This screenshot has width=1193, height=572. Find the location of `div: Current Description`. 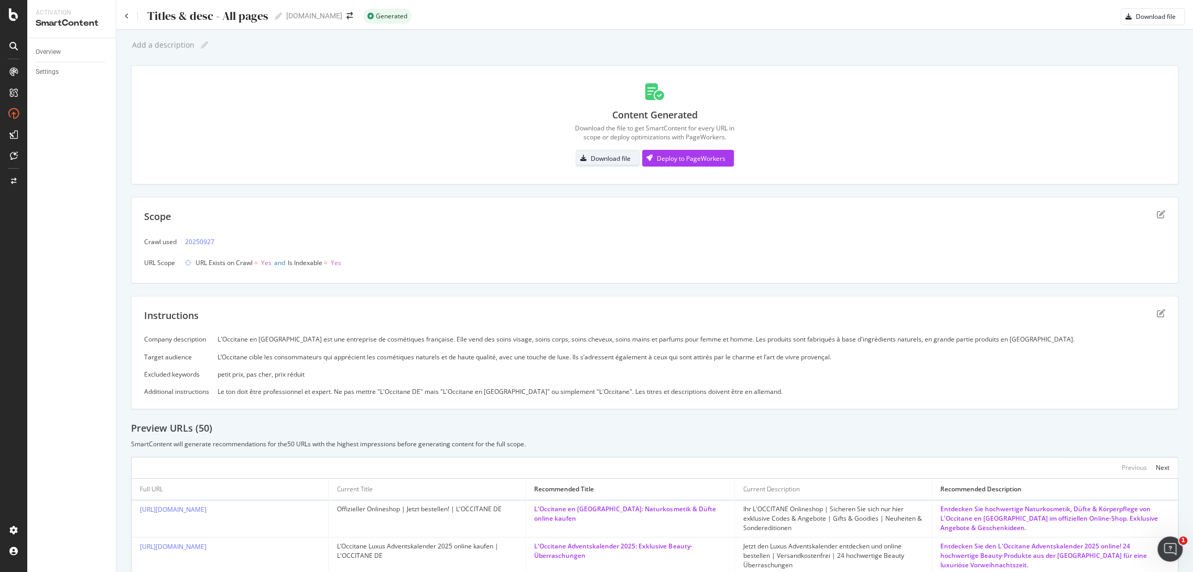

div: Current Description is located at coordinates (772, 490).